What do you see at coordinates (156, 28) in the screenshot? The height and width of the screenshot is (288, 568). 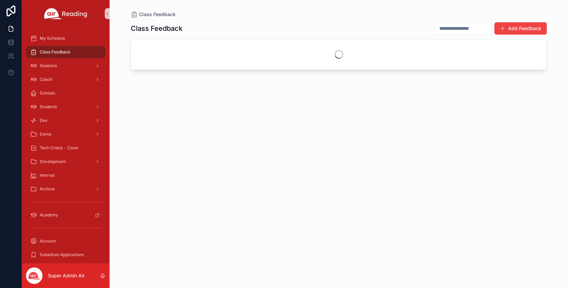 I see `h1: Class Feedback` at bounding box center [156, 28].